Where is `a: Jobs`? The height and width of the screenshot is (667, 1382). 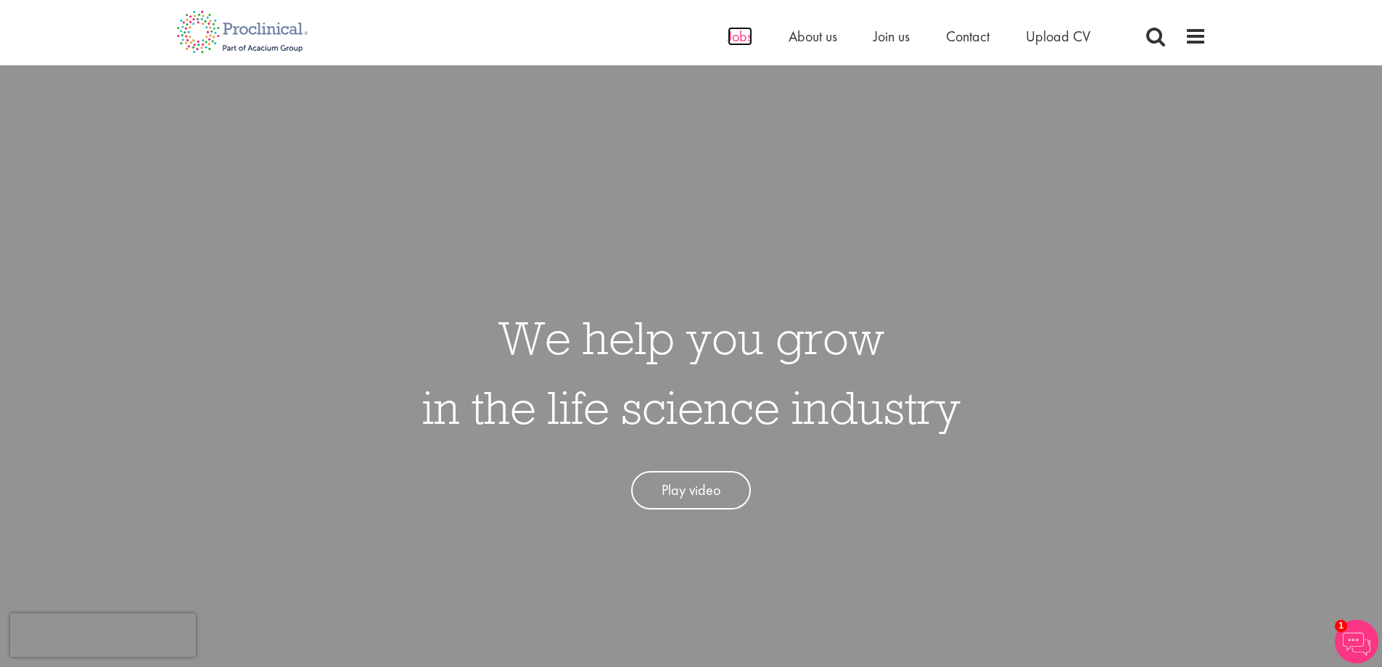
a: Jobs is located at coordinates (740, 36).